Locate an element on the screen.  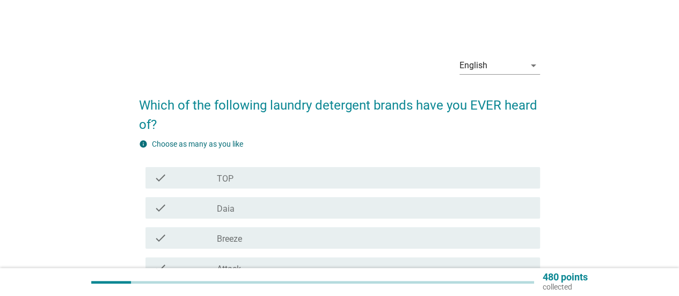
label: TOP is located at coordinates (225, 179).